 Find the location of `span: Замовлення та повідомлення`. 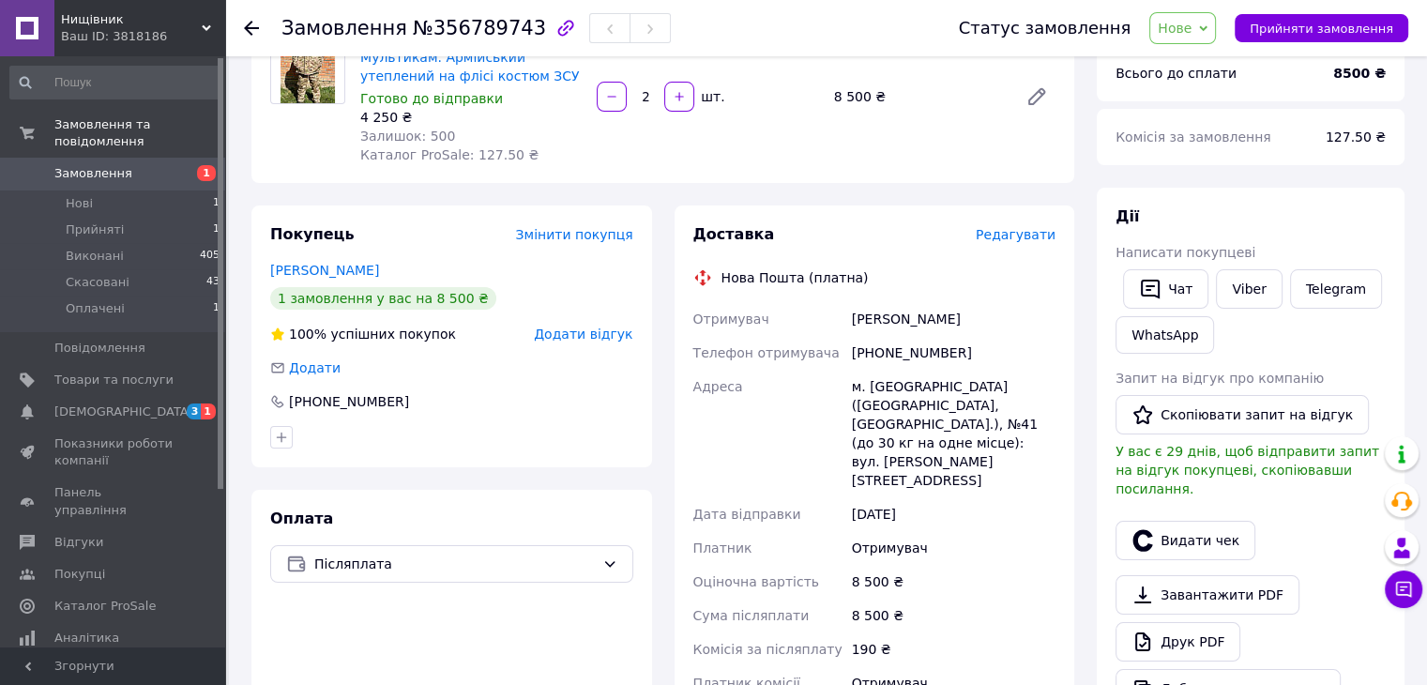

span: Замовлення та повідомлення is located at coordinates (140, 133).